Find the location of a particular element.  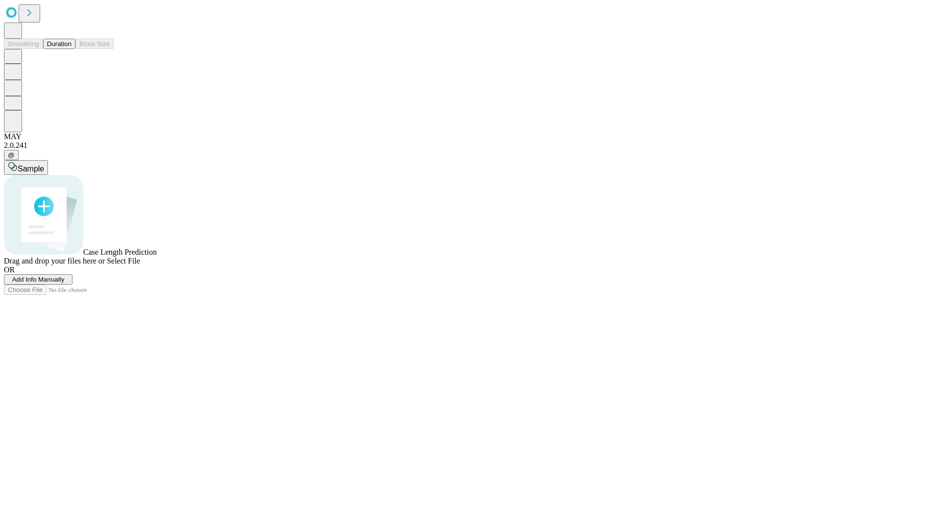

button: Smoothing is located at coordinates (24, 44).